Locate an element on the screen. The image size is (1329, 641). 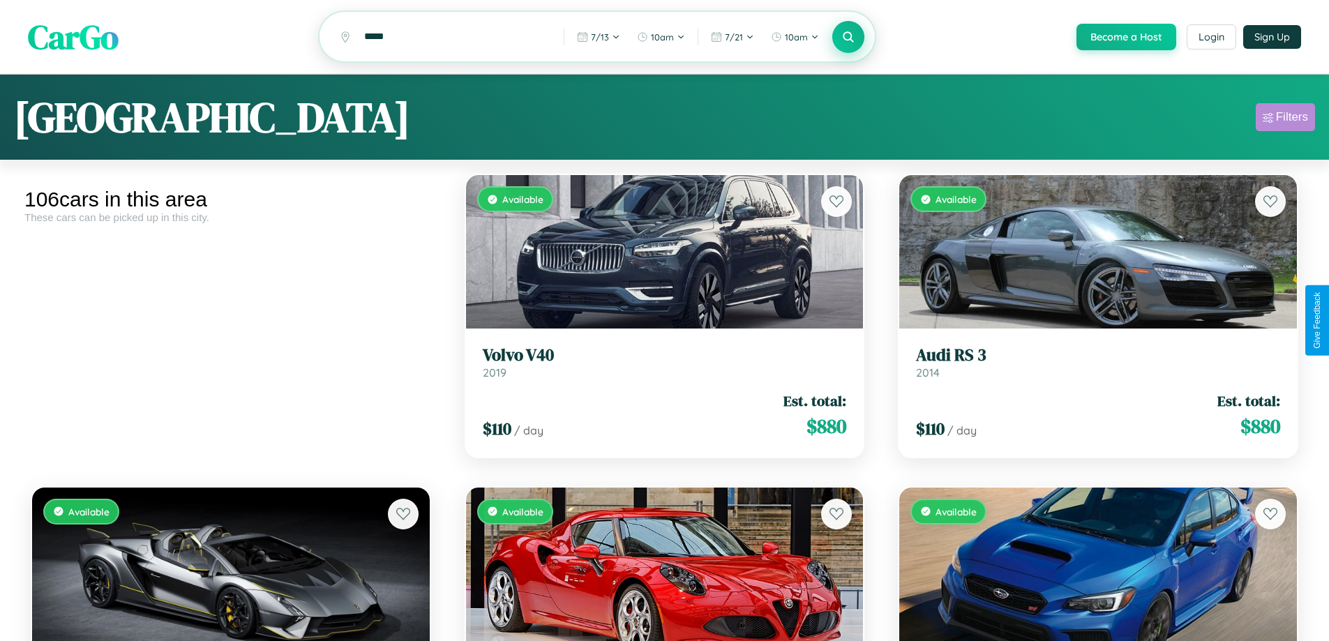
span: 2014 is located at coordinates (928, 373).